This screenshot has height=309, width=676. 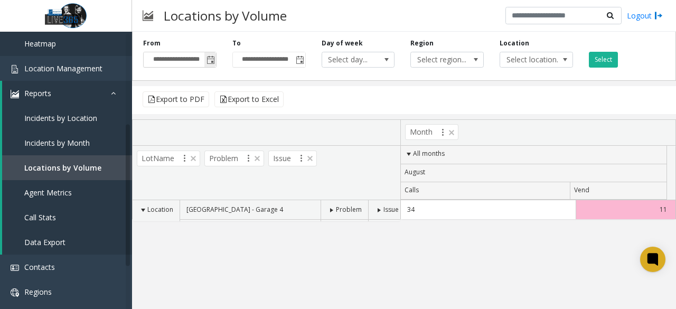 What do you see at coordinates (351, 60) in the screenshot?
I see `span: Select day...` at bounding box center [351, 60].